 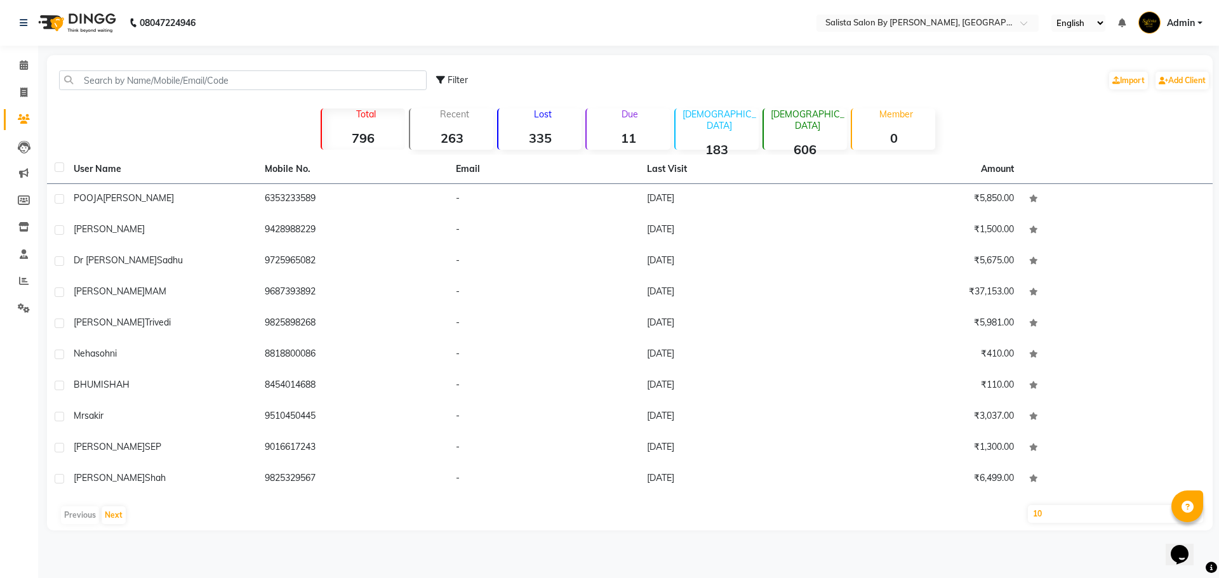 What do you see at coordinates (352, 355) in the screenshot?
I see `td: 8818800086` at bounding box center [352, 355].